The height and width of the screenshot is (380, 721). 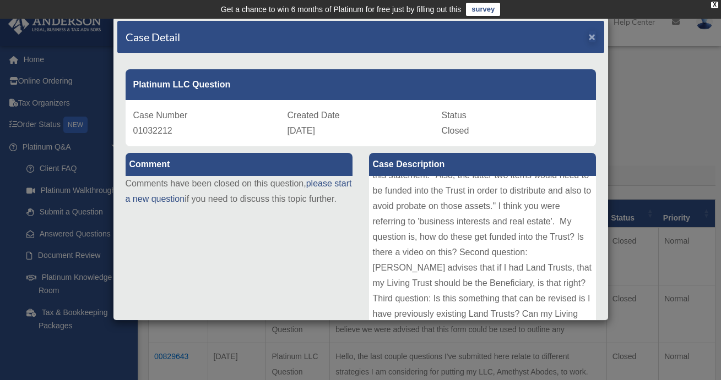 What do you see at coordinates (361, 85) in the screenshot?
I see `div: Platinum LLC Question` at bounding box center [361, 85].